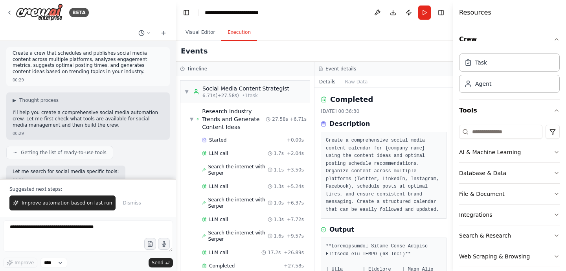 Image resolution: width=566 pixels, height=271 pixels. Describe the element at coordinates (234, 119) in the screenshot. I see `div: Research Industry Trends and Generate Content Ideas` at that location.